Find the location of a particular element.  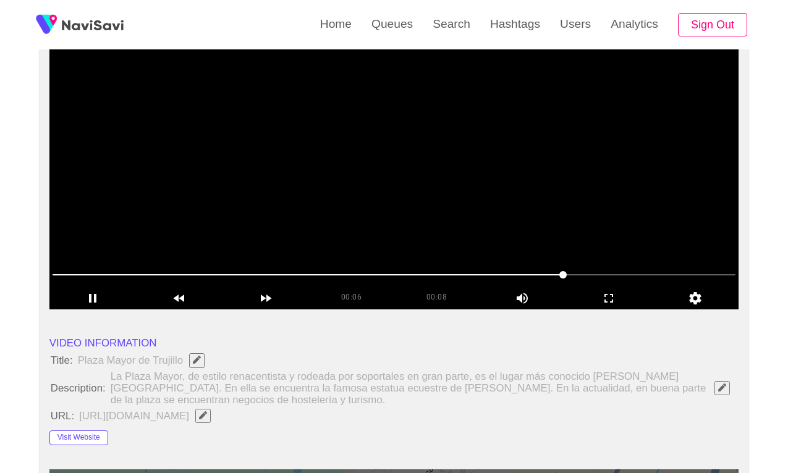

span: Plaza Mayor de Trujillo is located at coordinates (144, 360).